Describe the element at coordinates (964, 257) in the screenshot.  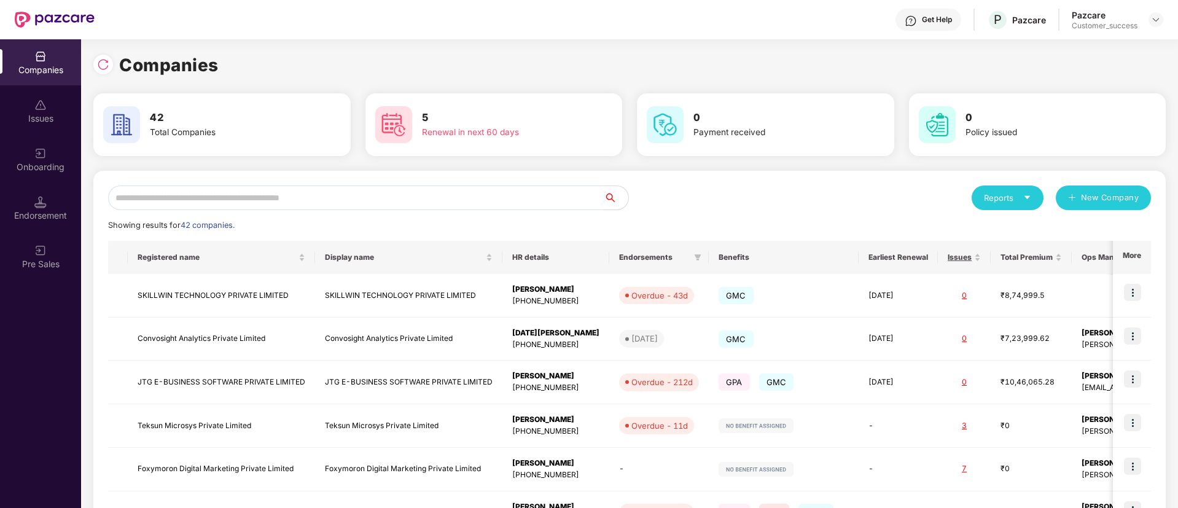
I see `th: Issues` at that location.